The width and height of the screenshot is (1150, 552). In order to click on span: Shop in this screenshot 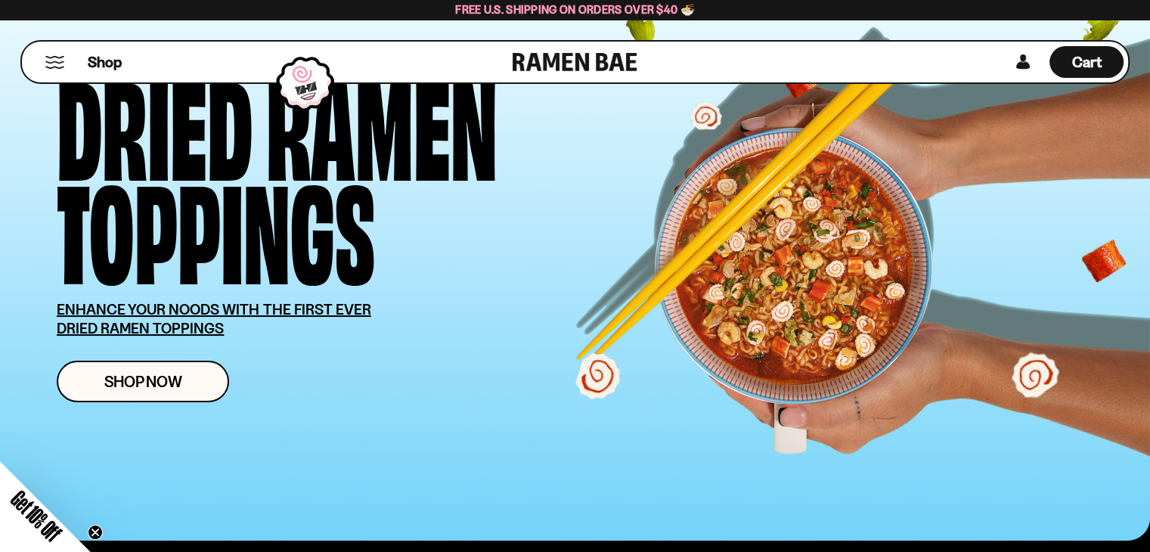, I will do `click(104, 62)`.